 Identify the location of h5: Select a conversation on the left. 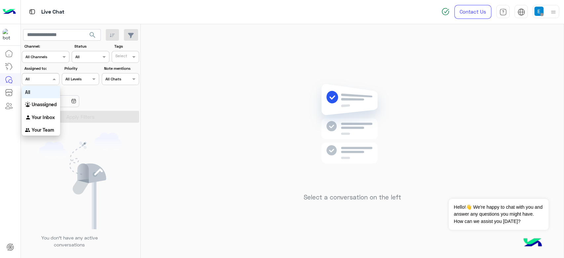
(352, 197).